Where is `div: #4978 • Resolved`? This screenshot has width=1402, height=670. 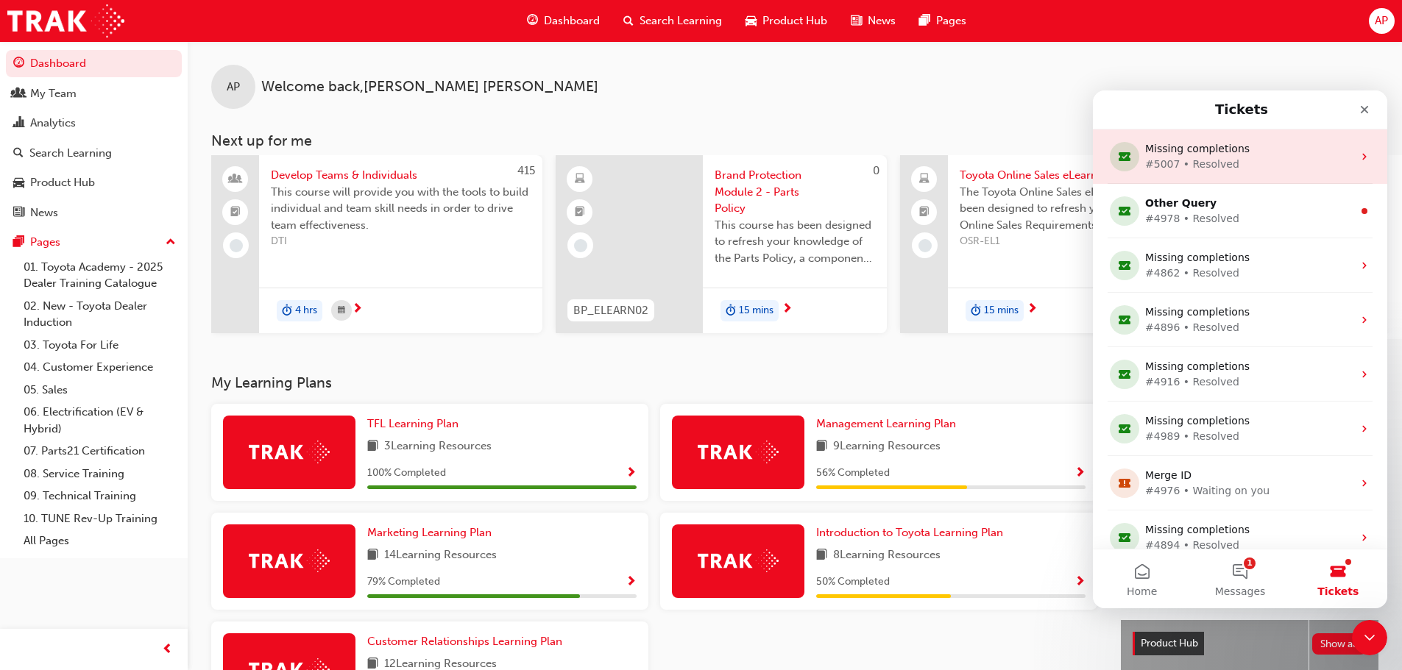 div: #4978 • Resolved is located at coordinates (144, 128).